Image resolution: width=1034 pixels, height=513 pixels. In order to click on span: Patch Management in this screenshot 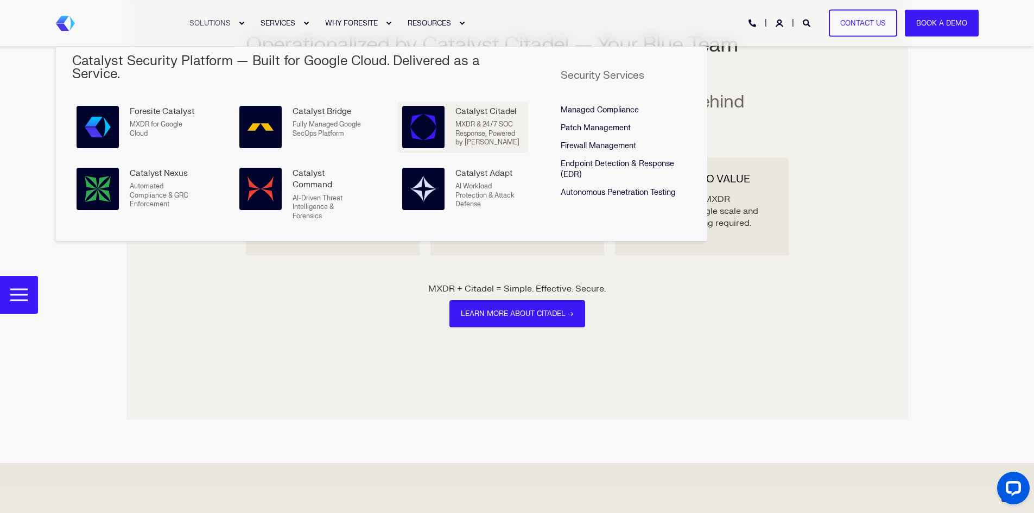, I will do `click(596, 128)`.